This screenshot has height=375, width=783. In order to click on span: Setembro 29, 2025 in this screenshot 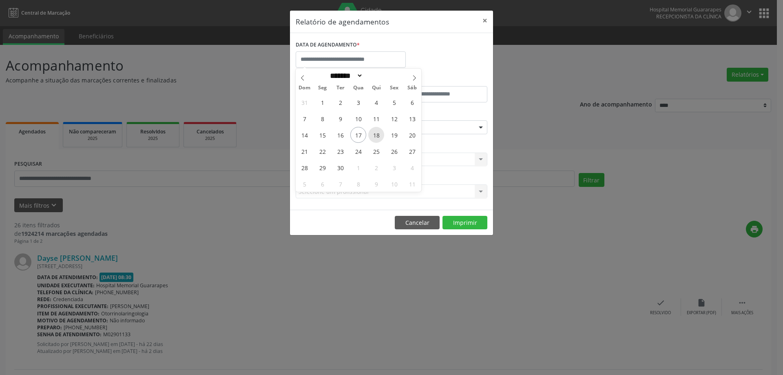, I will do `click(322, 167)`.